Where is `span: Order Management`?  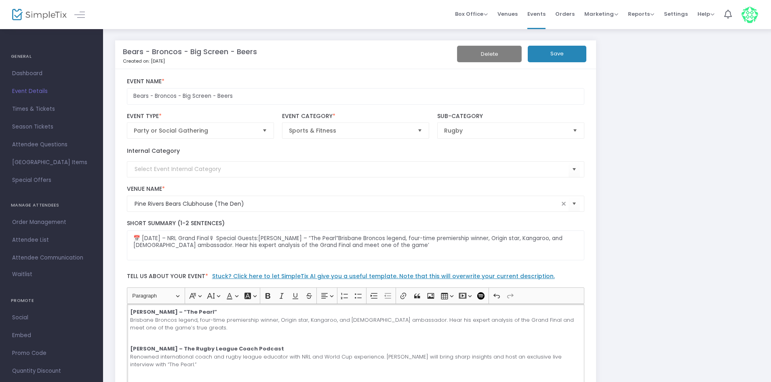 span: Order Management is located at coordinates (51, 222).